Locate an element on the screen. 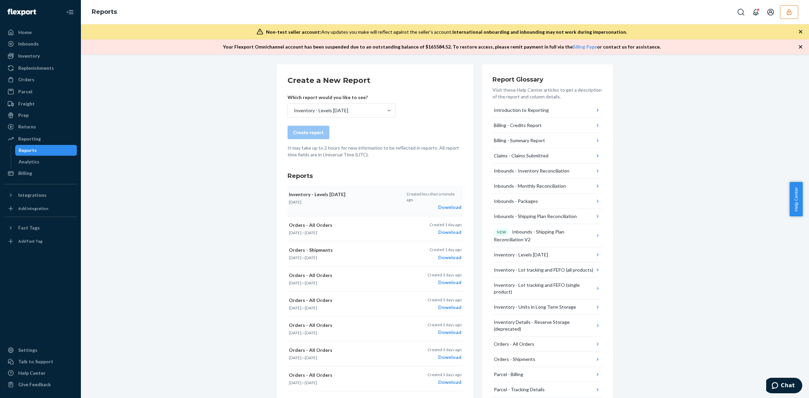 The width and height of the screenshot is (809, 398). div: Inbounds - Packages is located at coordinates (516, 201).